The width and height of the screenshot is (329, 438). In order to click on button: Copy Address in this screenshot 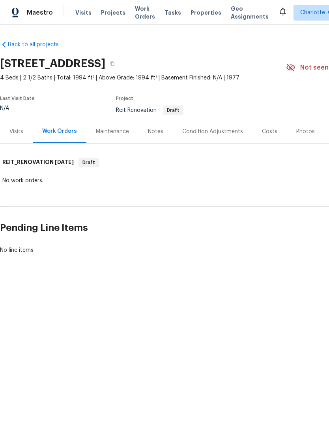, I will do `click(113, 64)`.